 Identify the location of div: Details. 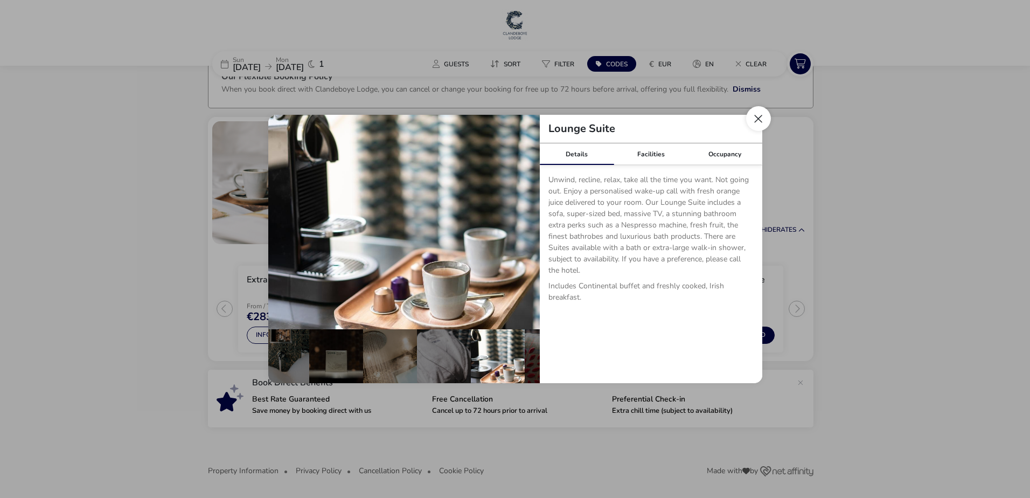
(577, 154).